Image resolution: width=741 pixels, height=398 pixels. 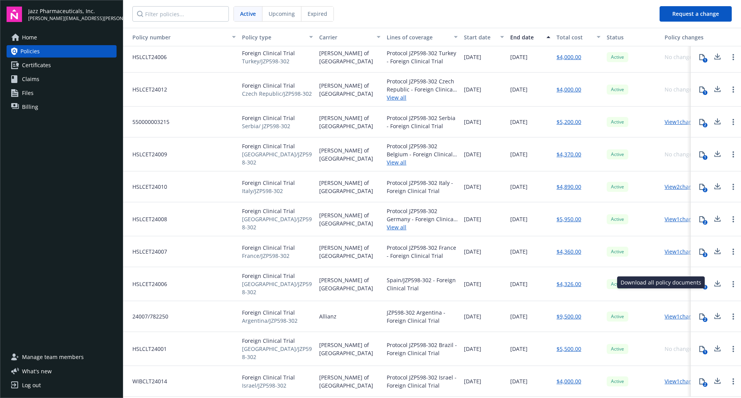 I want to click on div: Carrier, so click(x=346, y=37).